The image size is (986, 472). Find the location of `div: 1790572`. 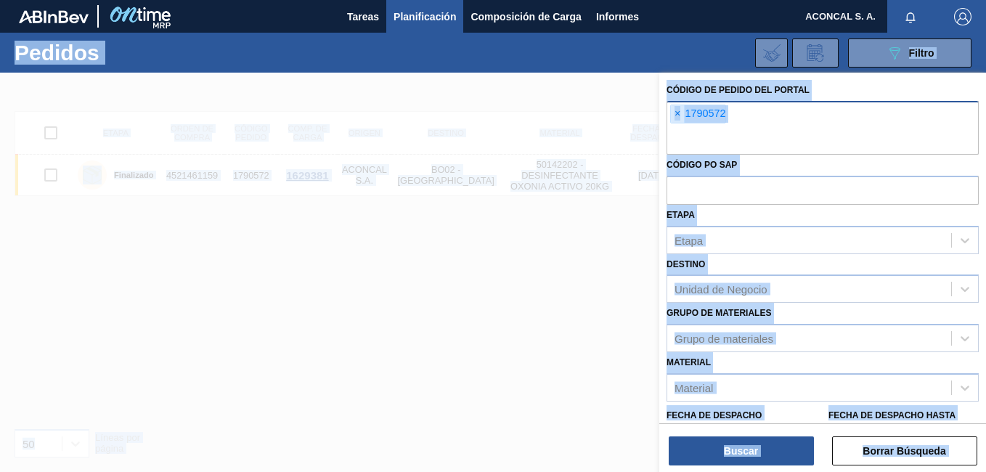

div: 1790572 is located at coordinates (697, 114).